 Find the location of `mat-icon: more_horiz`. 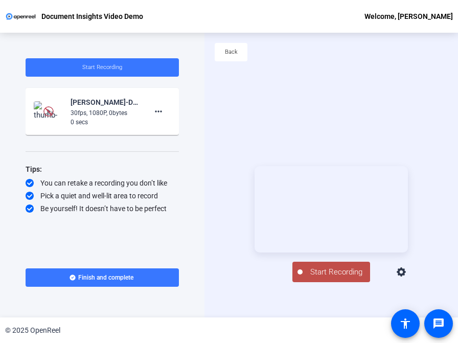

mat-icon: more_horiz is located at coordinates (159, 112).